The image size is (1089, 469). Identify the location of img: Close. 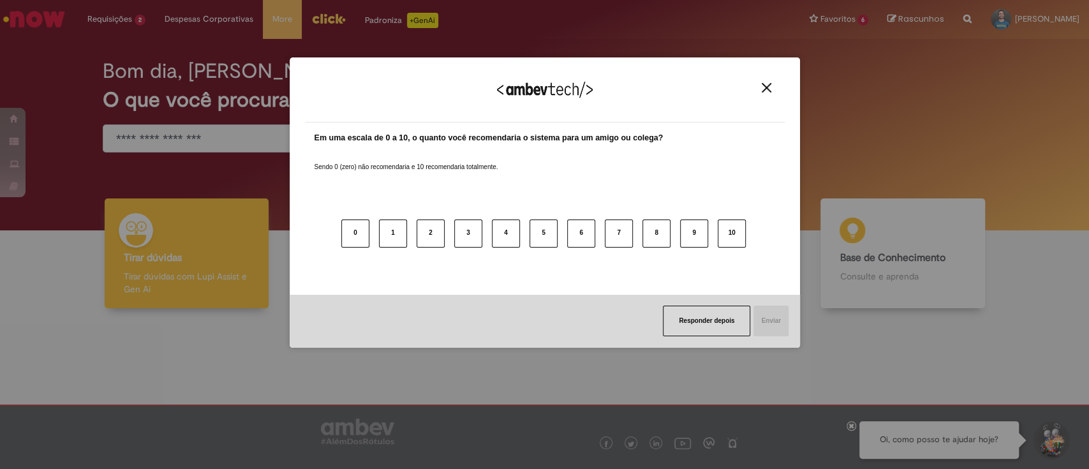
(766, 87).